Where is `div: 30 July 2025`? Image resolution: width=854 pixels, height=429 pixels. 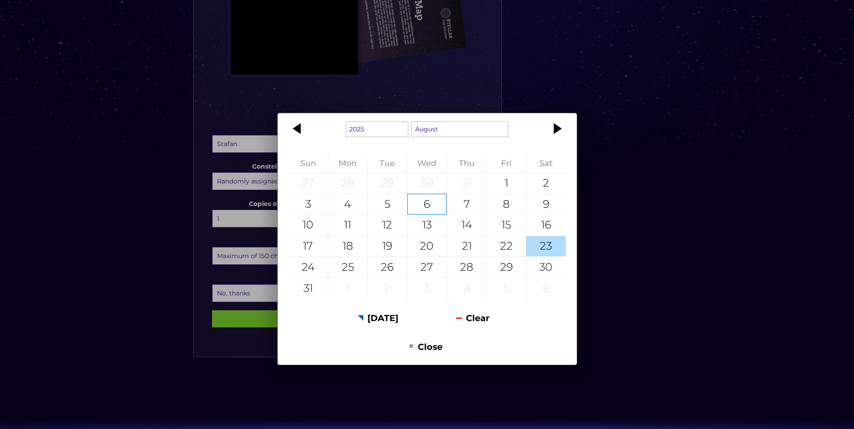
div: 30 July 2025 is located at coordinates (427, 183).